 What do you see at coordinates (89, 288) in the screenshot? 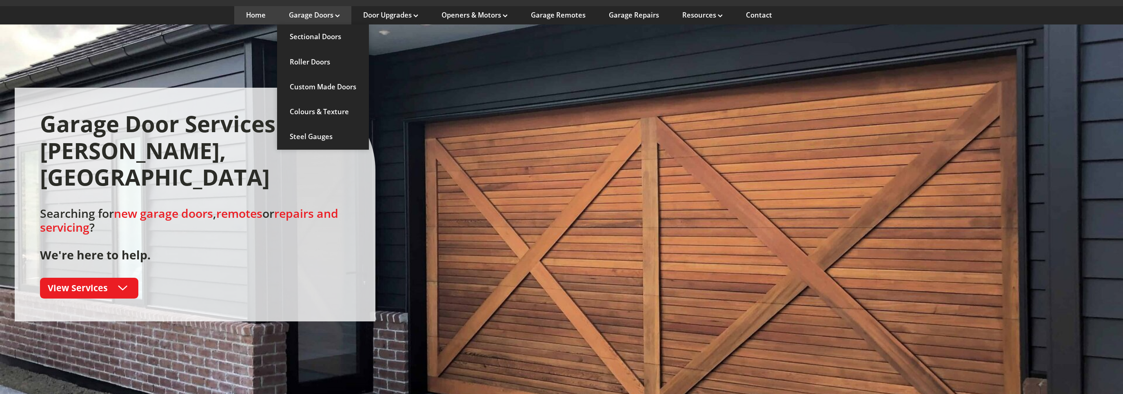
I see `a: View Services` at bounding box center [89, 288].